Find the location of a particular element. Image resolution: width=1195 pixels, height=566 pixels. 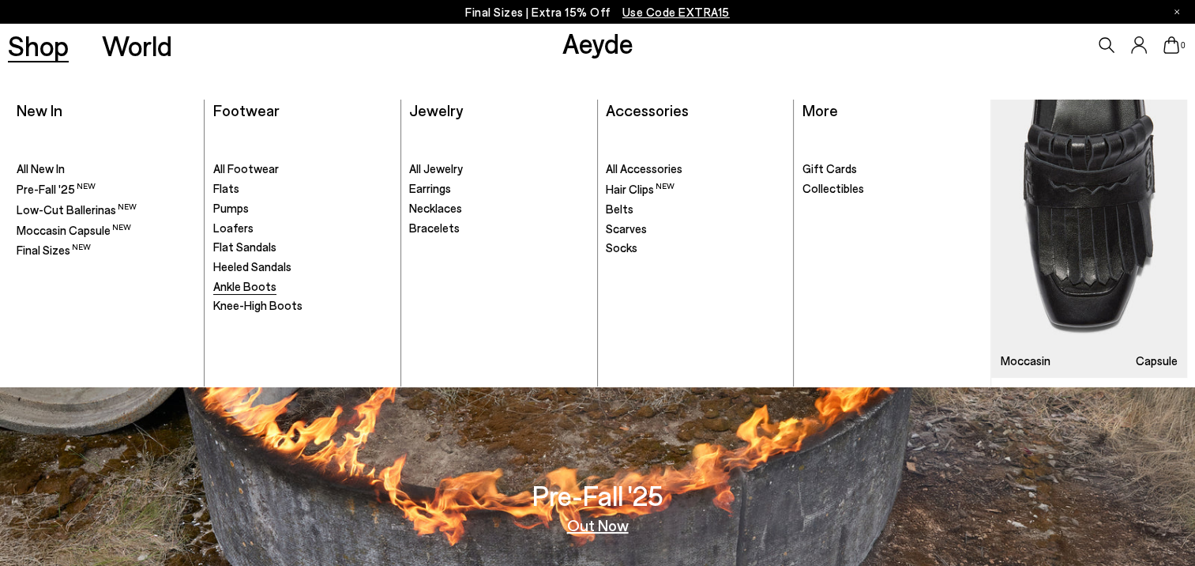

span: All Jewelry is located at coordinates (436, 168).